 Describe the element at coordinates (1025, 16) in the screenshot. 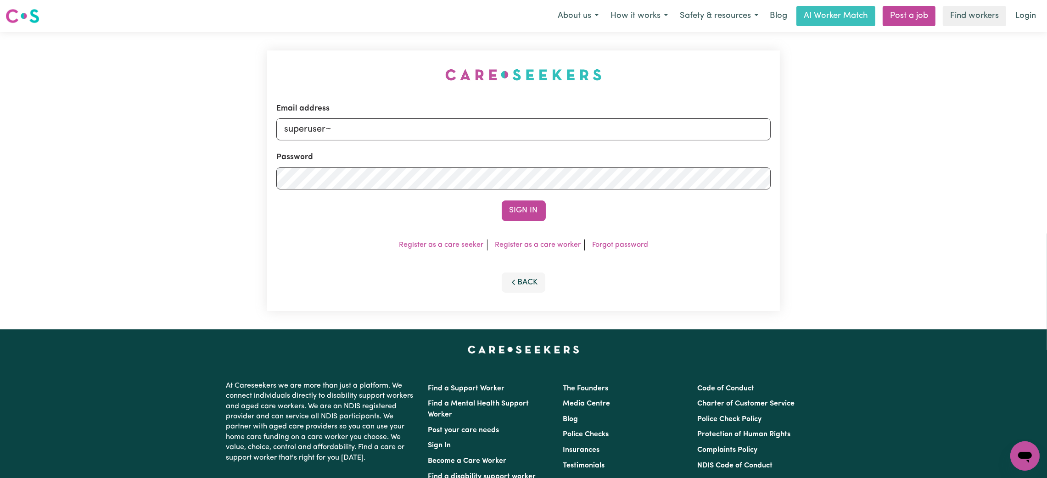

I see `a: Login` at that location.